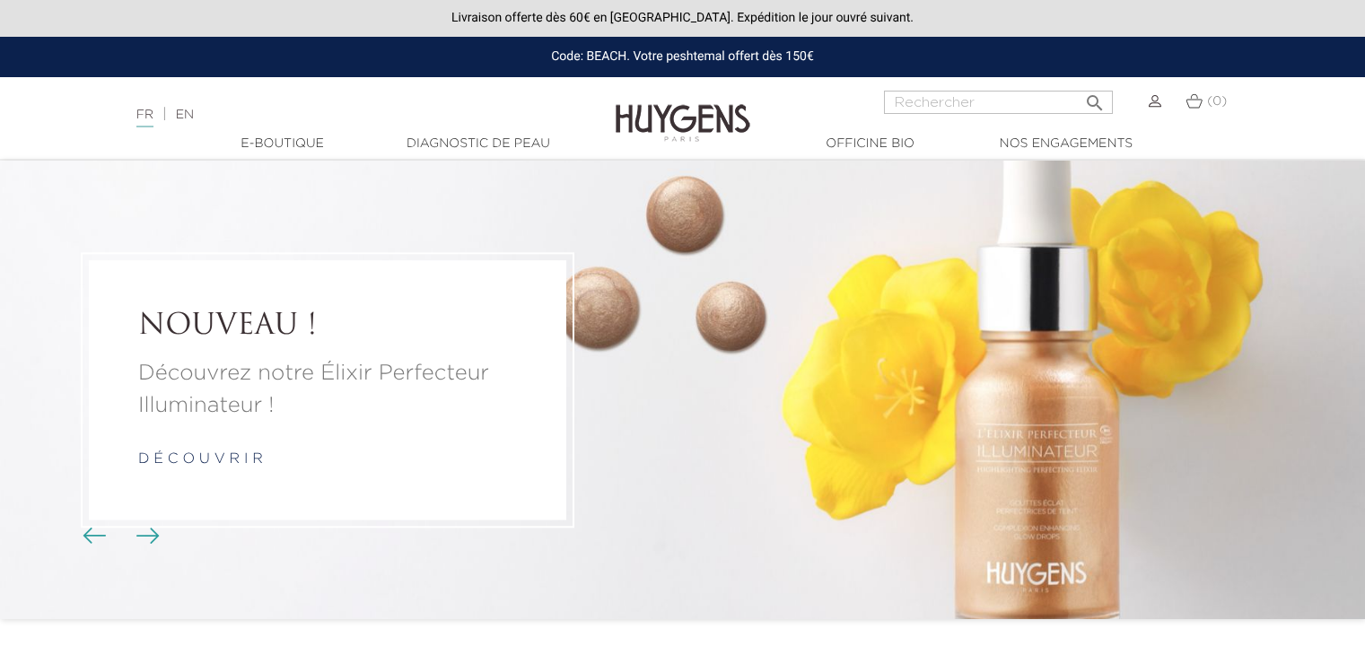  Describe the element at coordinates (998, 102) in the screenshot. I see `input: Rechercher` at that location.